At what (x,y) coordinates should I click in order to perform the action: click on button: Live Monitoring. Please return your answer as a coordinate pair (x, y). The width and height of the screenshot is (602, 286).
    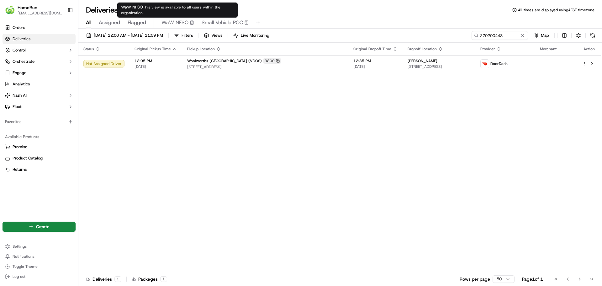
    Looking at the image, I should click on (251, 35).